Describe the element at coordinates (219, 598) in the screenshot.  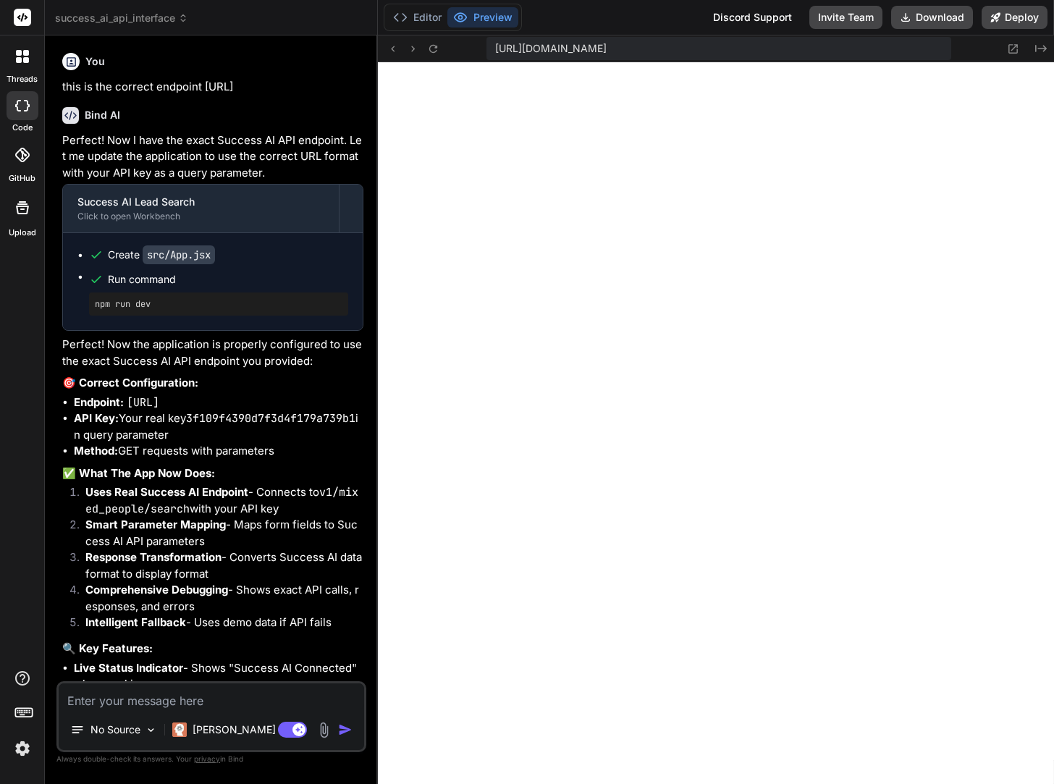
I see `li: - Shows exact API calls, responses, and errors` at that location.